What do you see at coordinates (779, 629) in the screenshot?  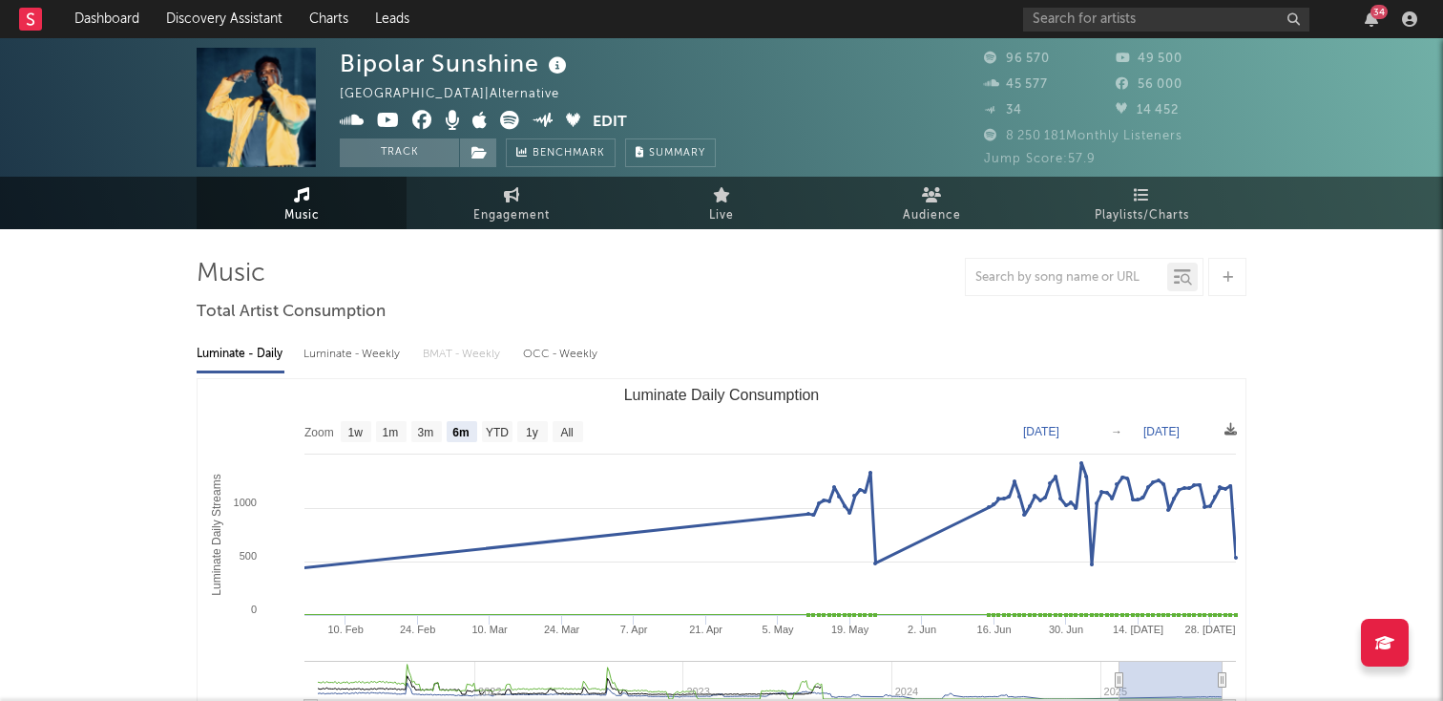 I see `text: 5. May` at bounding box center [779, 629].